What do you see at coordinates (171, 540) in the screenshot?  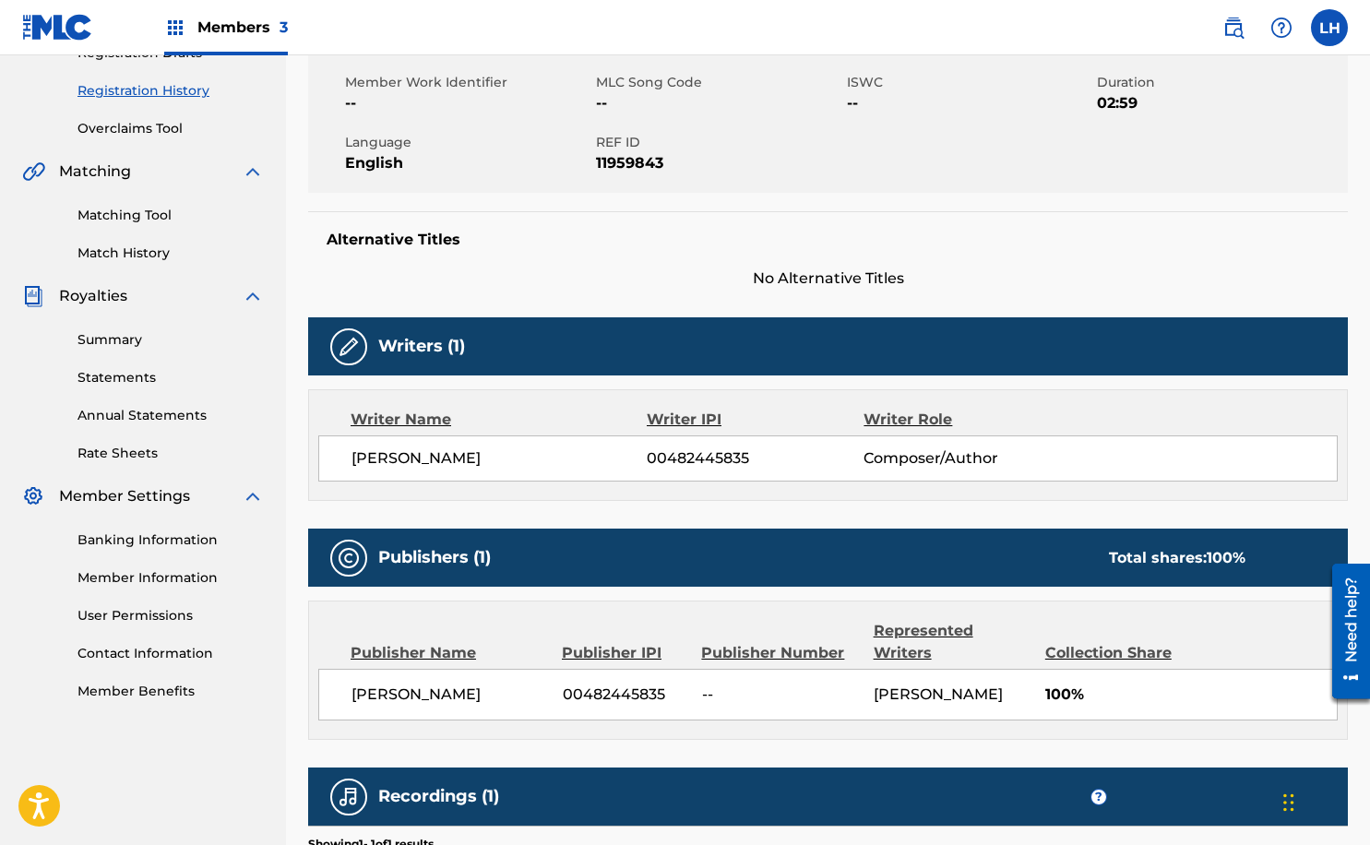 I see `a: Banking Information` at bounding box center [171, 540].